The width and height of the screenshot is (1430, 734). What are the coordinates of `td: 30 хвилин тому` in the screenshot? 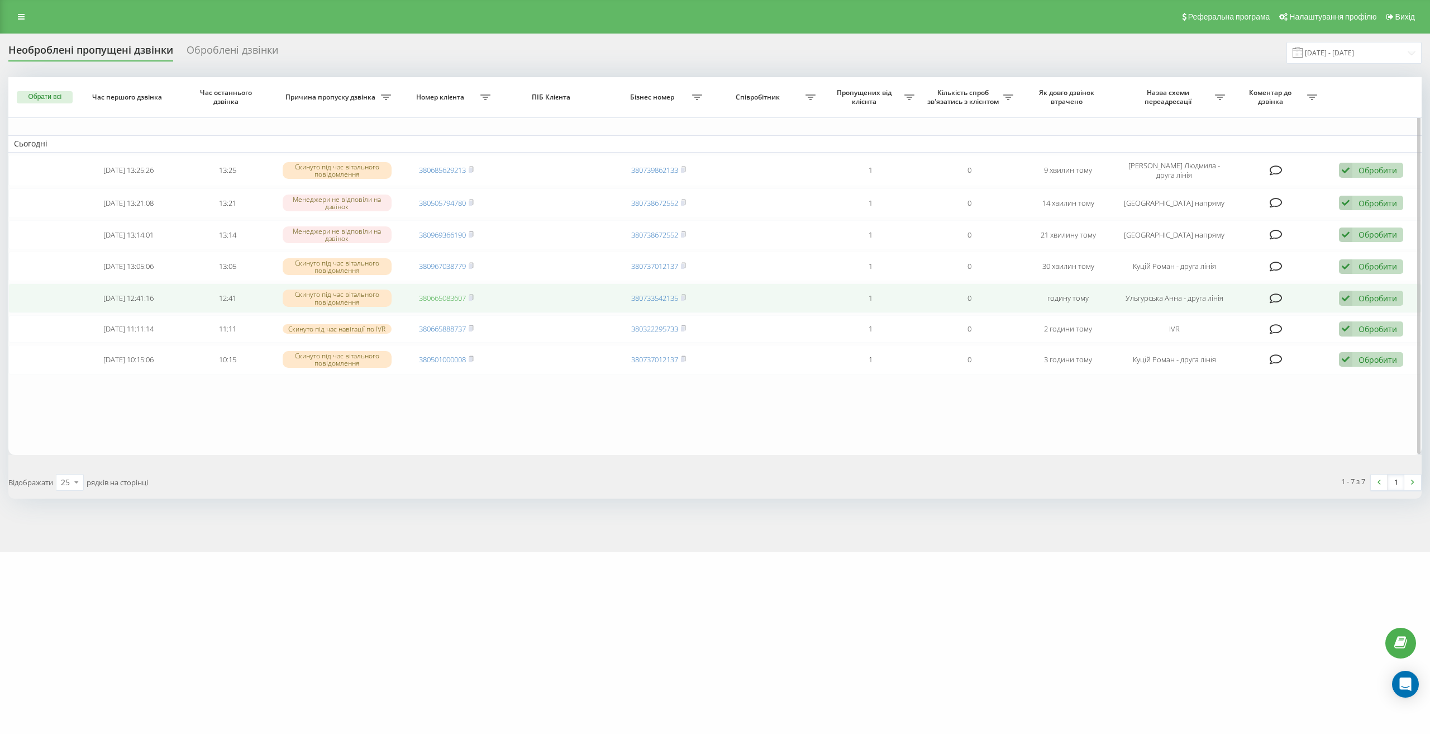 It's located at (1068, 266).